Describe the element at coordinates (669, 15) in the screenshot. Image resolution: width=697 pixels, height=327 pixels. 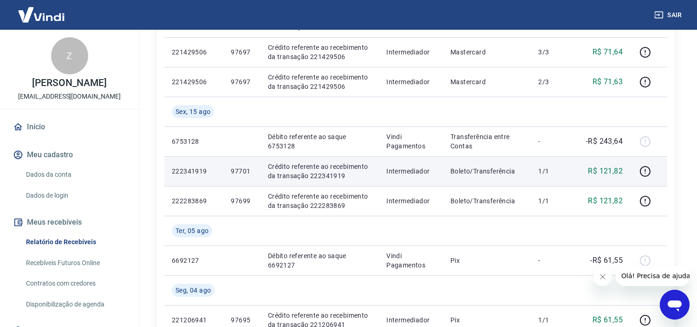
I see `button: Sair` at that location.